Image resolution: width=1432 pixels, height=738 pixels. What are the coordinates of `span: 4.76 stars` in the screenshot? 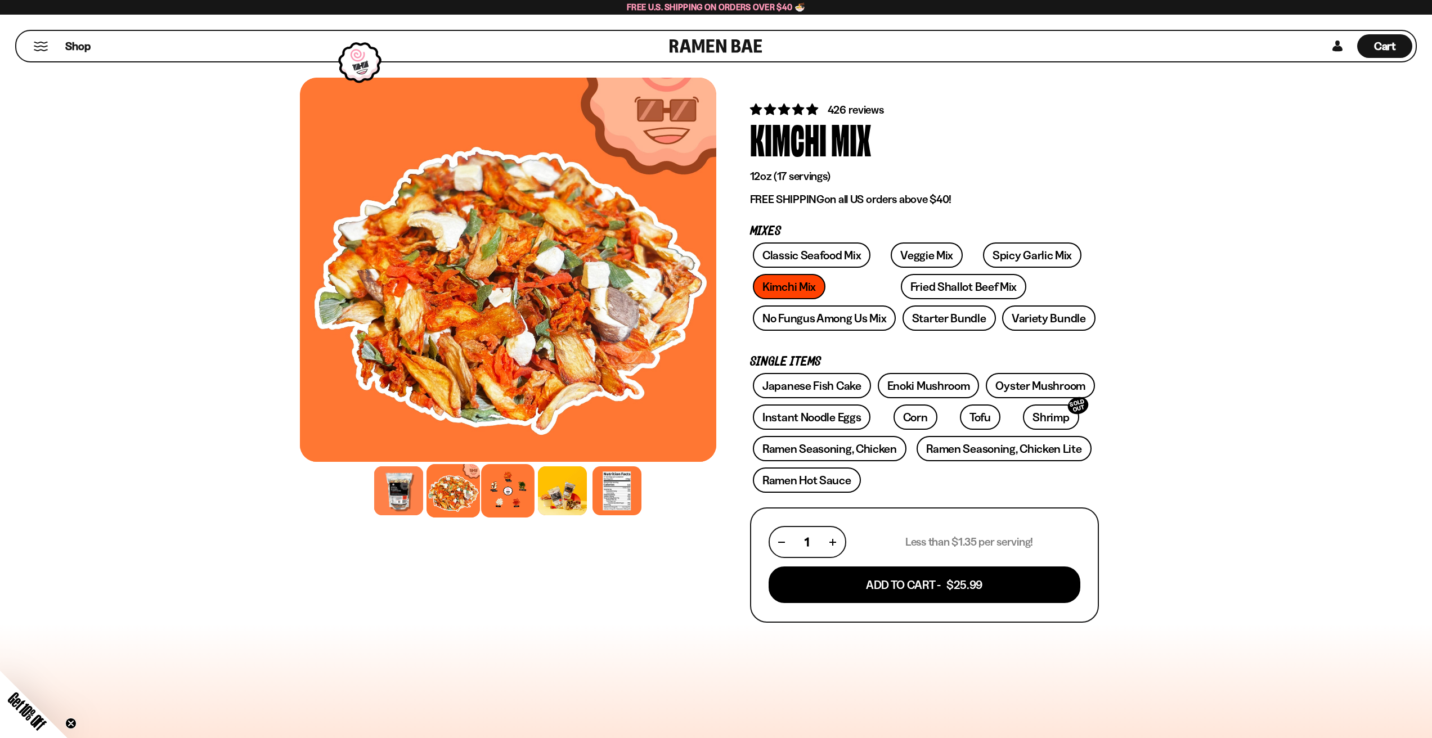 It's located at (785, 109).